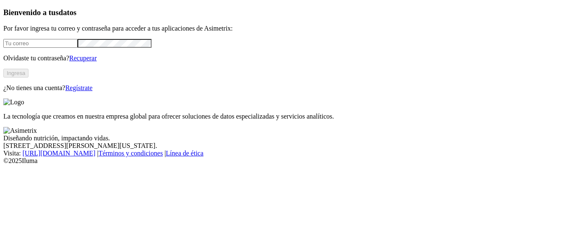  What do you see at coordinates (83, 58) in the screenshot?
I see `a: Recuperar` at bounding box center [83, 58].